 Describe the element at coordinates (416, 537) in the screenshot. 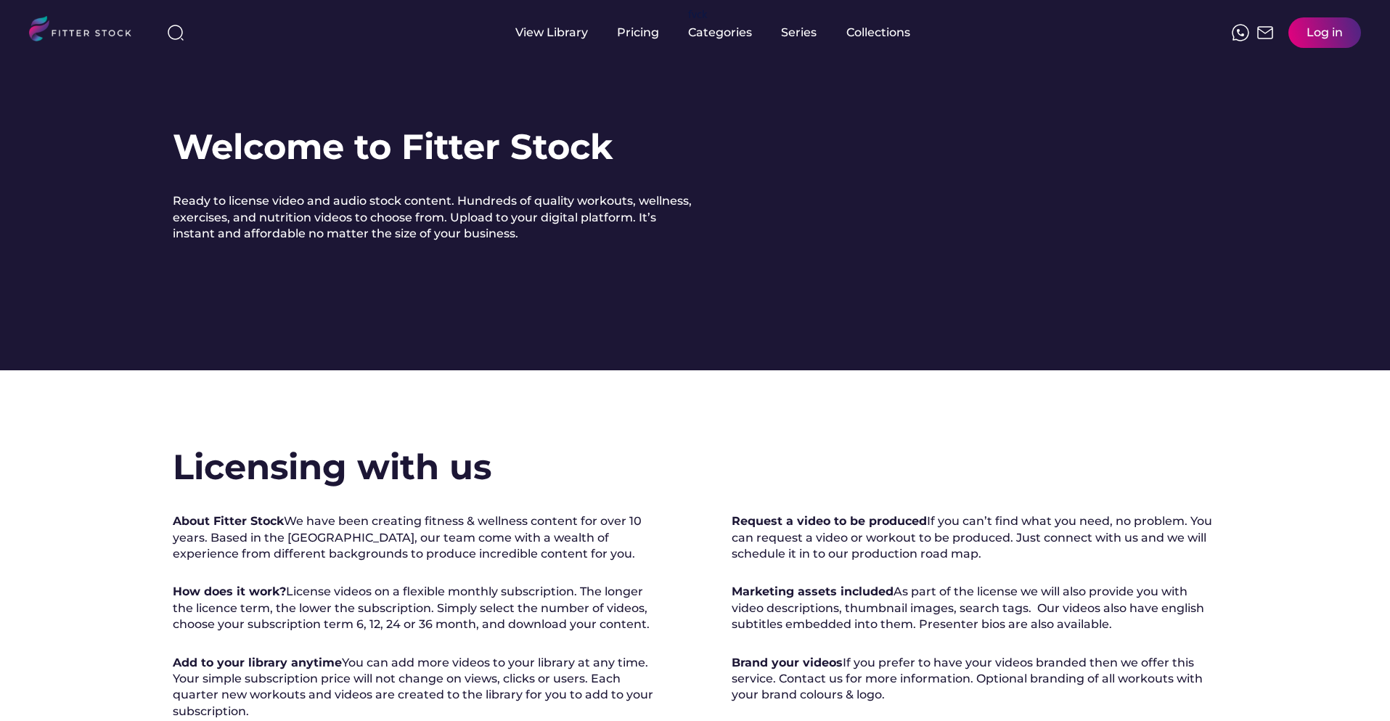

I see `div: We have been creating fitness & wellness content for over 10 years. Based in the [GEOGRAPHIC_DATA...` at that location.